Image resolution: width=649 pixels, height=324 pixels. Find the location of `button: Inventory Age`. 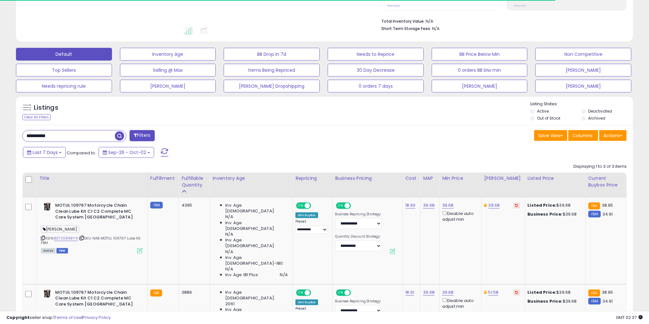

button: Inventory Age is located at coordinates (168, 54).